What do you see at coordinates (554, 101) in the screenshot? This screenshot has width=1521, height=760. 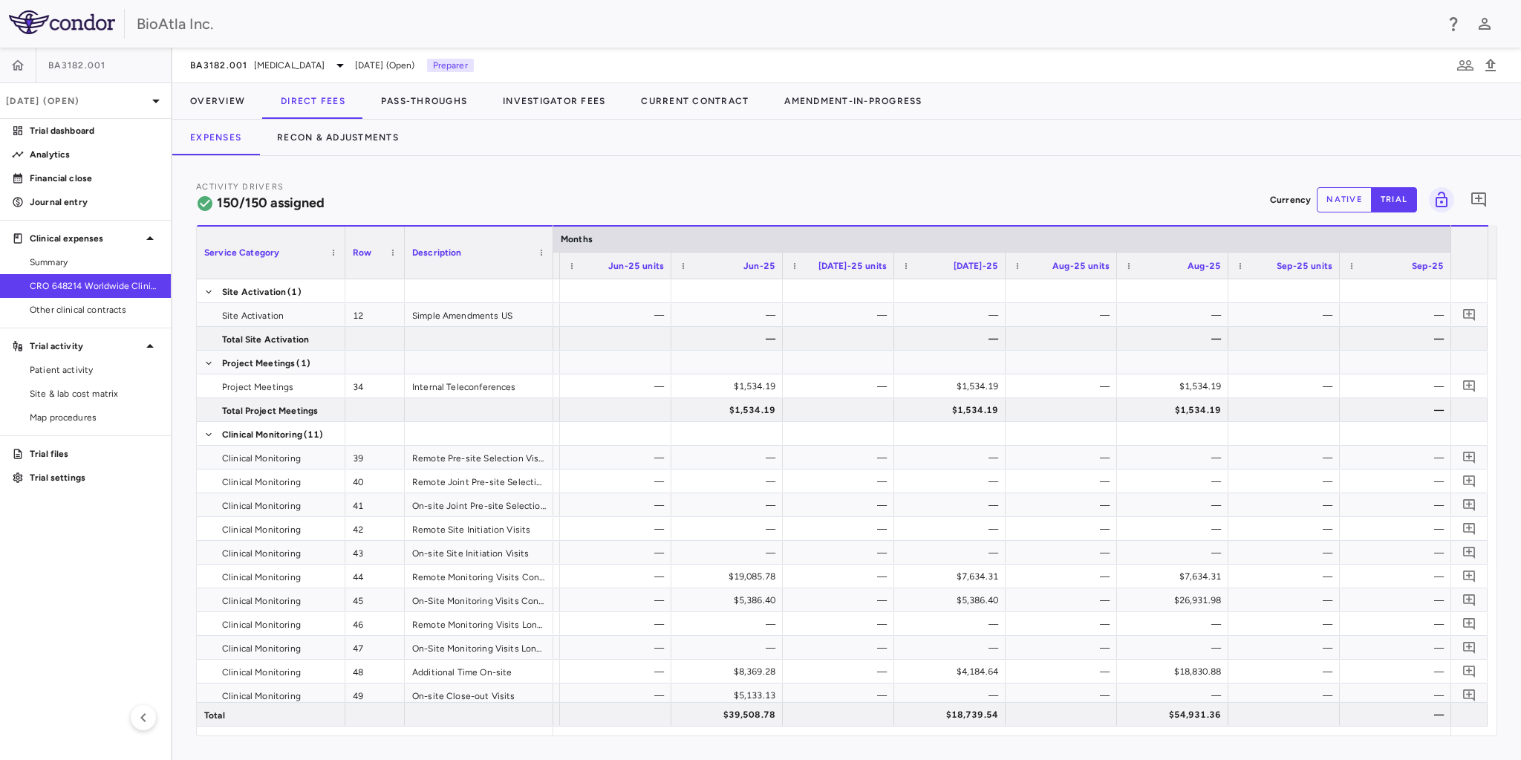 I see `button: Investigator Fees` at bounding box center [554, 101].